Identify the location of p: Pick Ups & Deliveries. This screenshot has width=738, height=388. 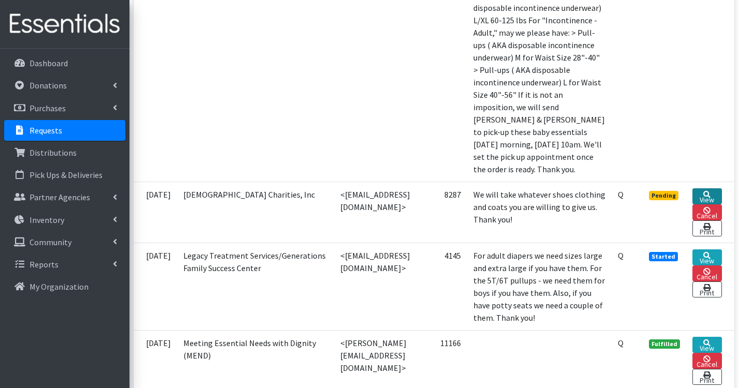
(66, 175).